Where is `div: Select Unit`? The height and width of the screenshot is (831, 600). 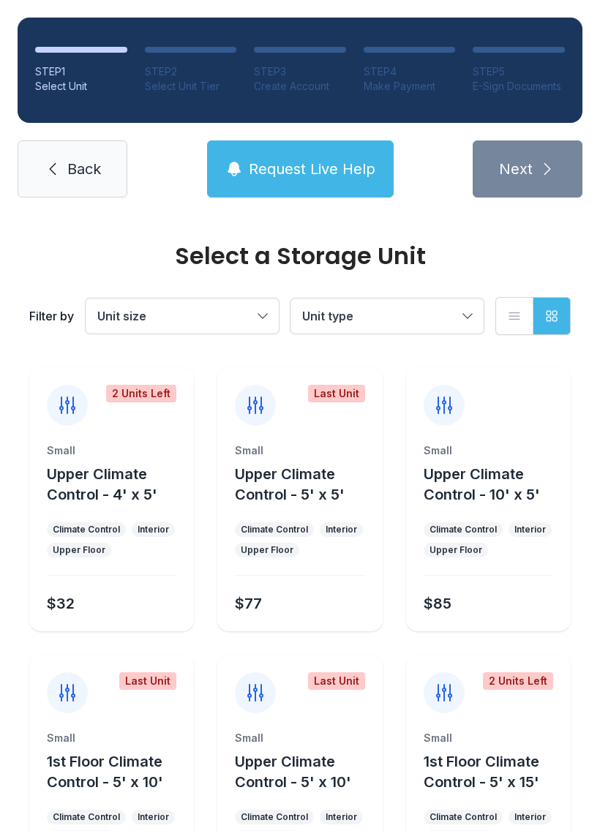
div: Select Unit is located at coordinates (81, 86).